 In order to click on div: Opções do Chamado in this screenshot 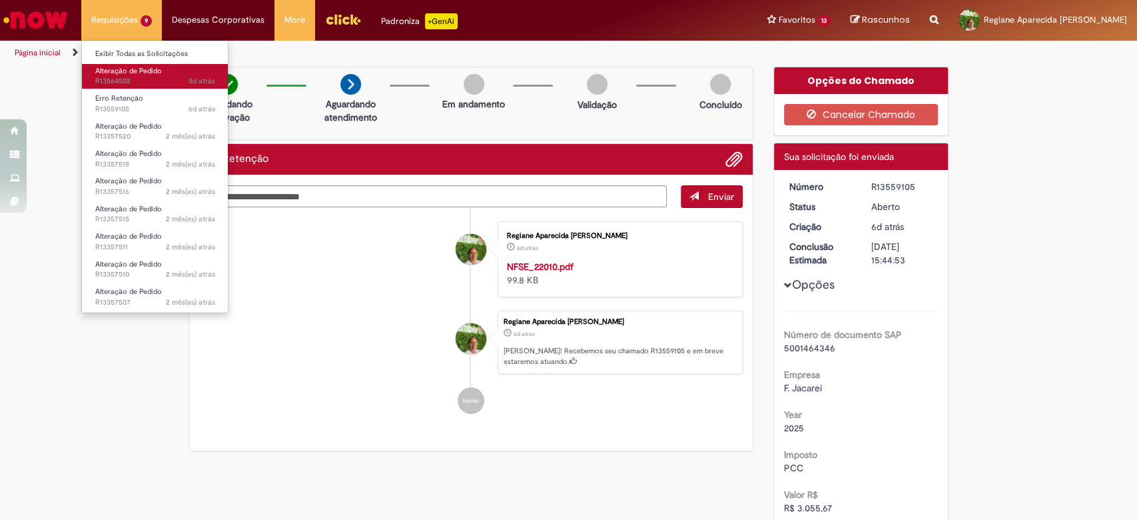, I will do `click(861, 81)`.